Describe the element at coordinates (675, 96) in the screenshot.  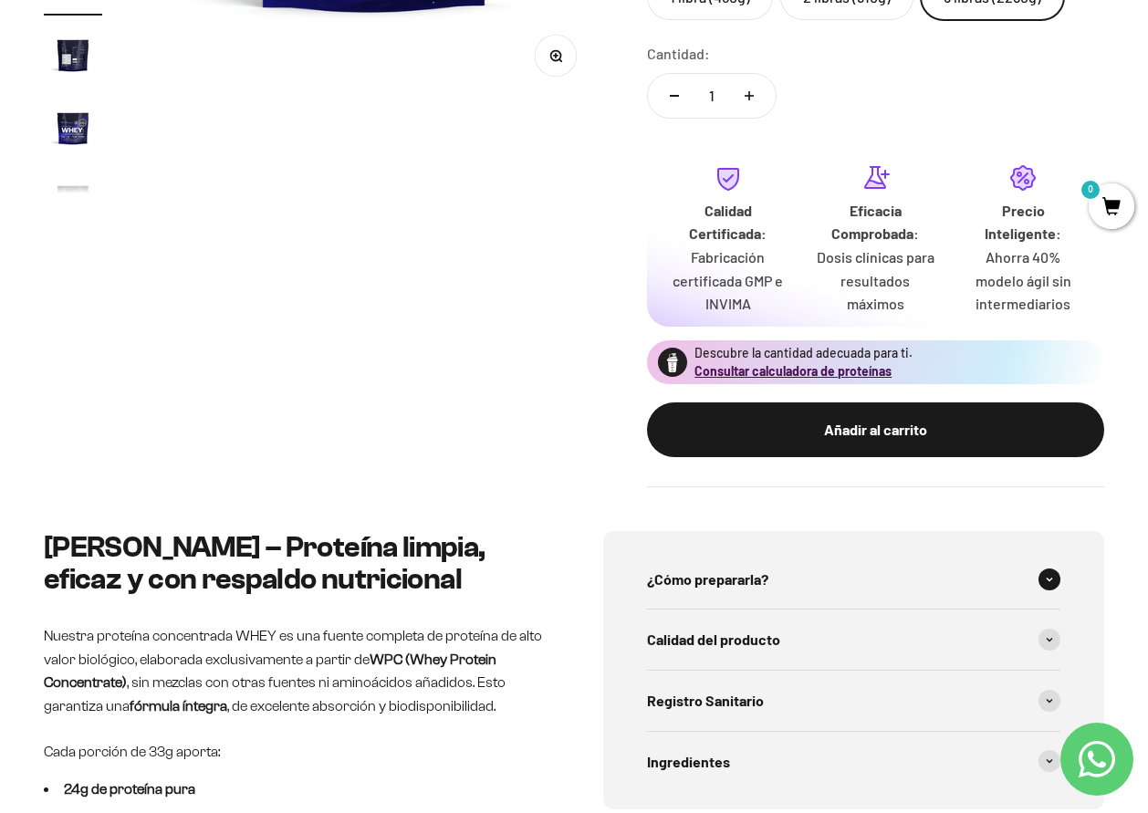
I see `button: Reducir cantidad` at that location.